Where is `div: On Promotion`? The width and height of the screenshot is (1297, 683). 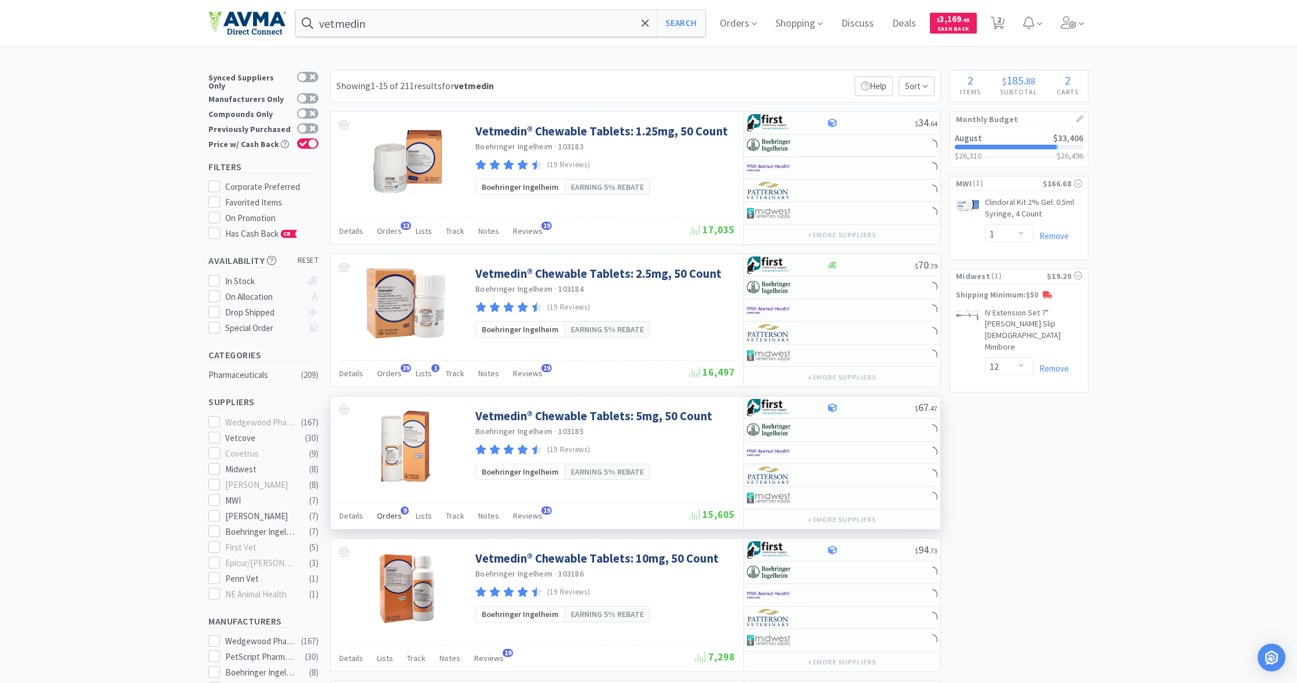
div: On Promotion is located at coordinates (272, 218).